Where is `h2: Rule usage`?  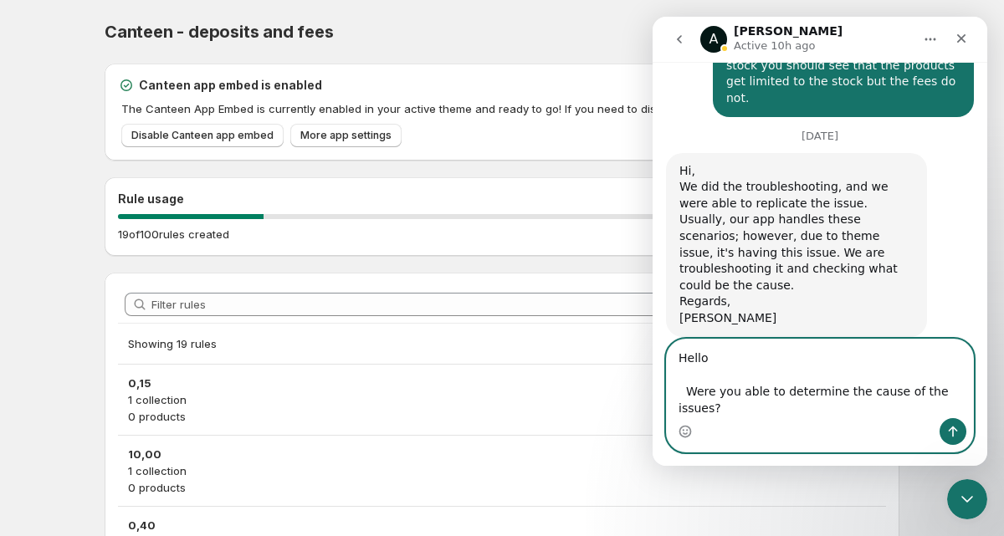
h2: Rule usage is located at coordinates (502, 199).